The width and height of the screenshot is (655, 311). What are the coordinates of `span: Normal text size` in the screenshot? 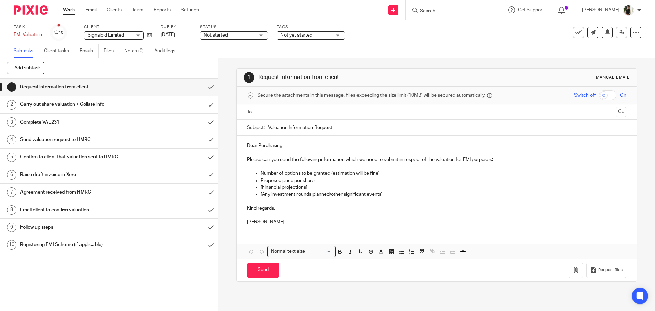 It's located at (288, 251).